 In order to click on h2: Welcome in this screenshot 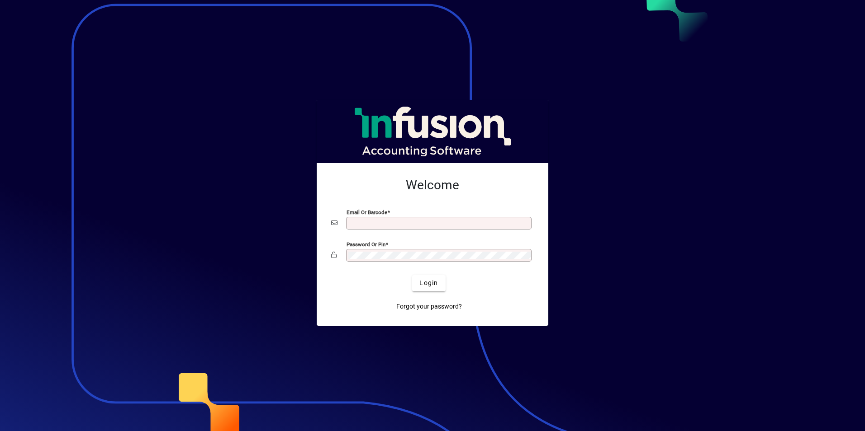, I will do `click(432, 185)`.